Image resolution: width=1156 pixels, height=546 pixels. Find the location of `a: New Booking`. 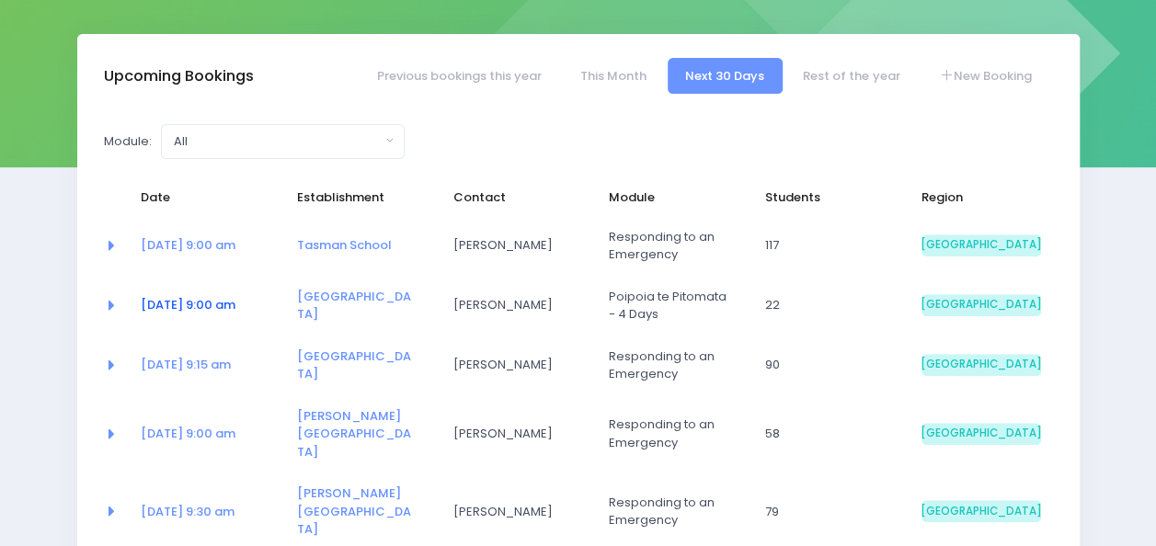

a: New Booking is located at coordinates (985, 75).